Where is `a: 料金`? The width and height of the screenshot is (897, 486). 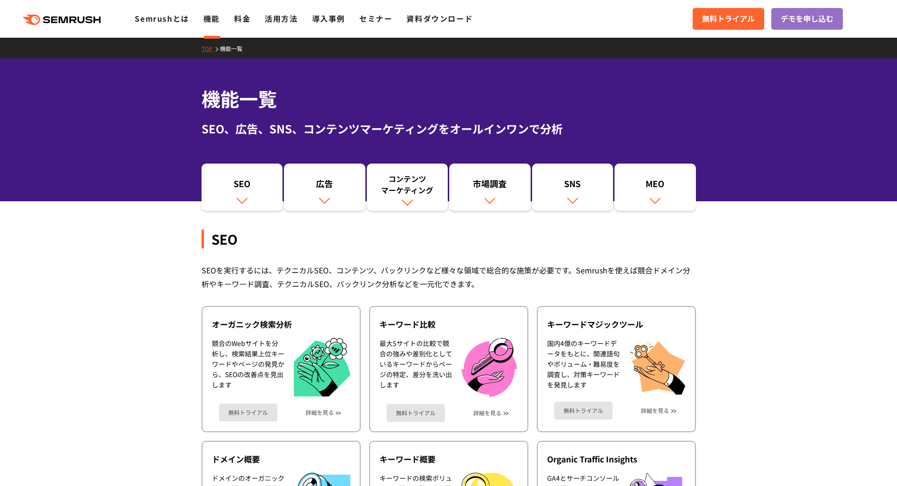
a: 料金 is located at coordinates (242, 18).